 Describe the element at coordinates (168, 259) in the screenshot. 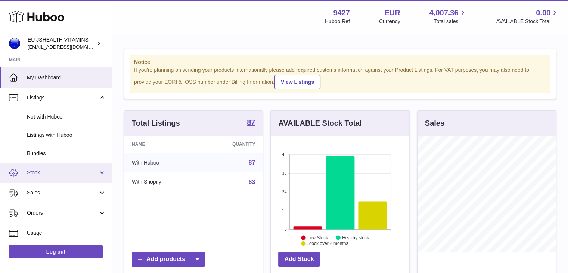

I see `a: Add products` at that location.